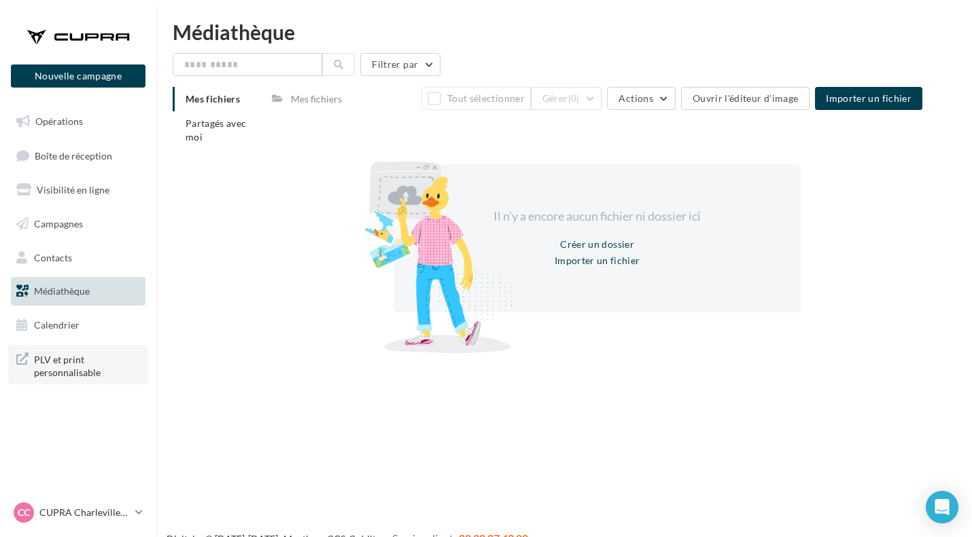 The width and height of the screenshot is (972, 537). What do you see at coordinates (564, 32) in the screenshot?
I see `div: Médiathèque` at bounding box center [564, 32].